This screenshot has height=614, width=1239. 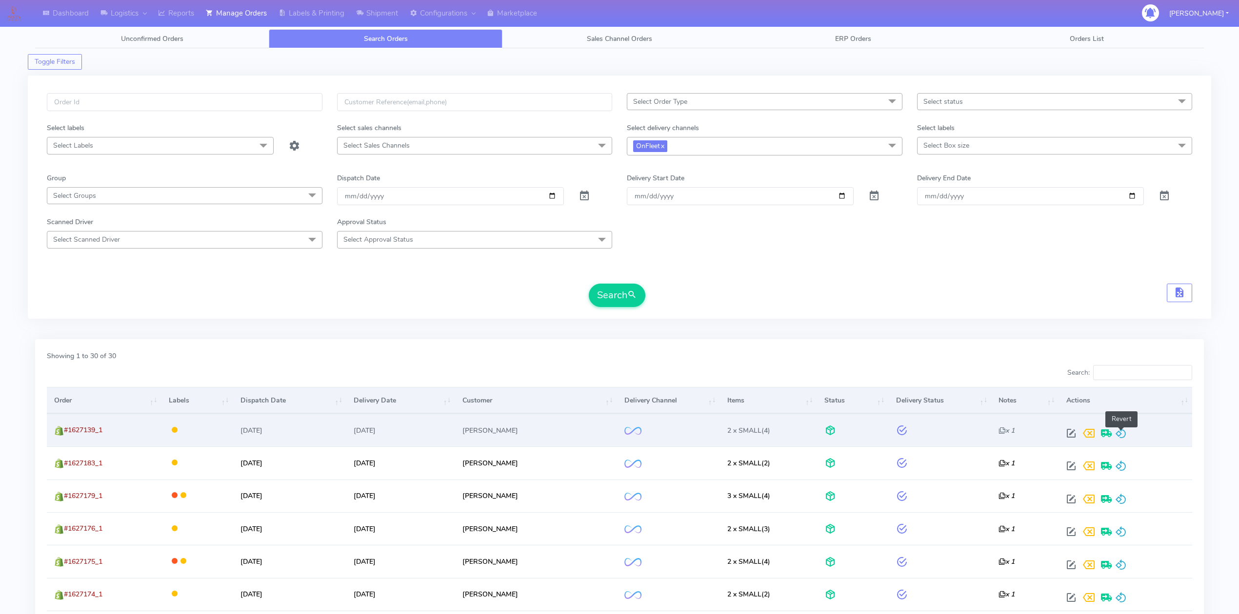 I want to click on span: Select Sales Channels, so click(x=376, y=145).